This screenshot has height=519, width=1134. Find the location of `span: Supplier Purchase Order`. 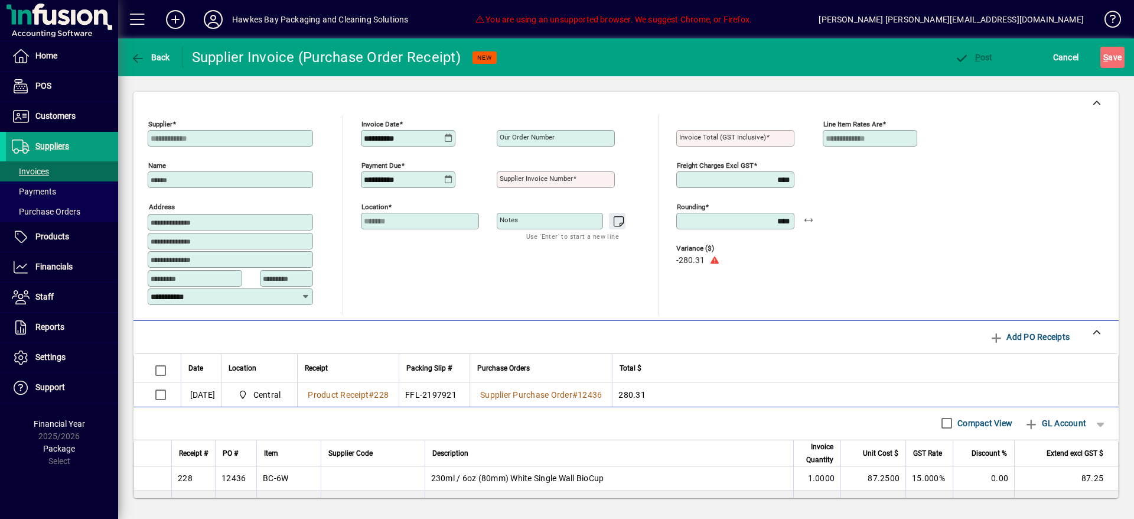

span: Supplier Purchase Order is located at coordinates (526, 395).